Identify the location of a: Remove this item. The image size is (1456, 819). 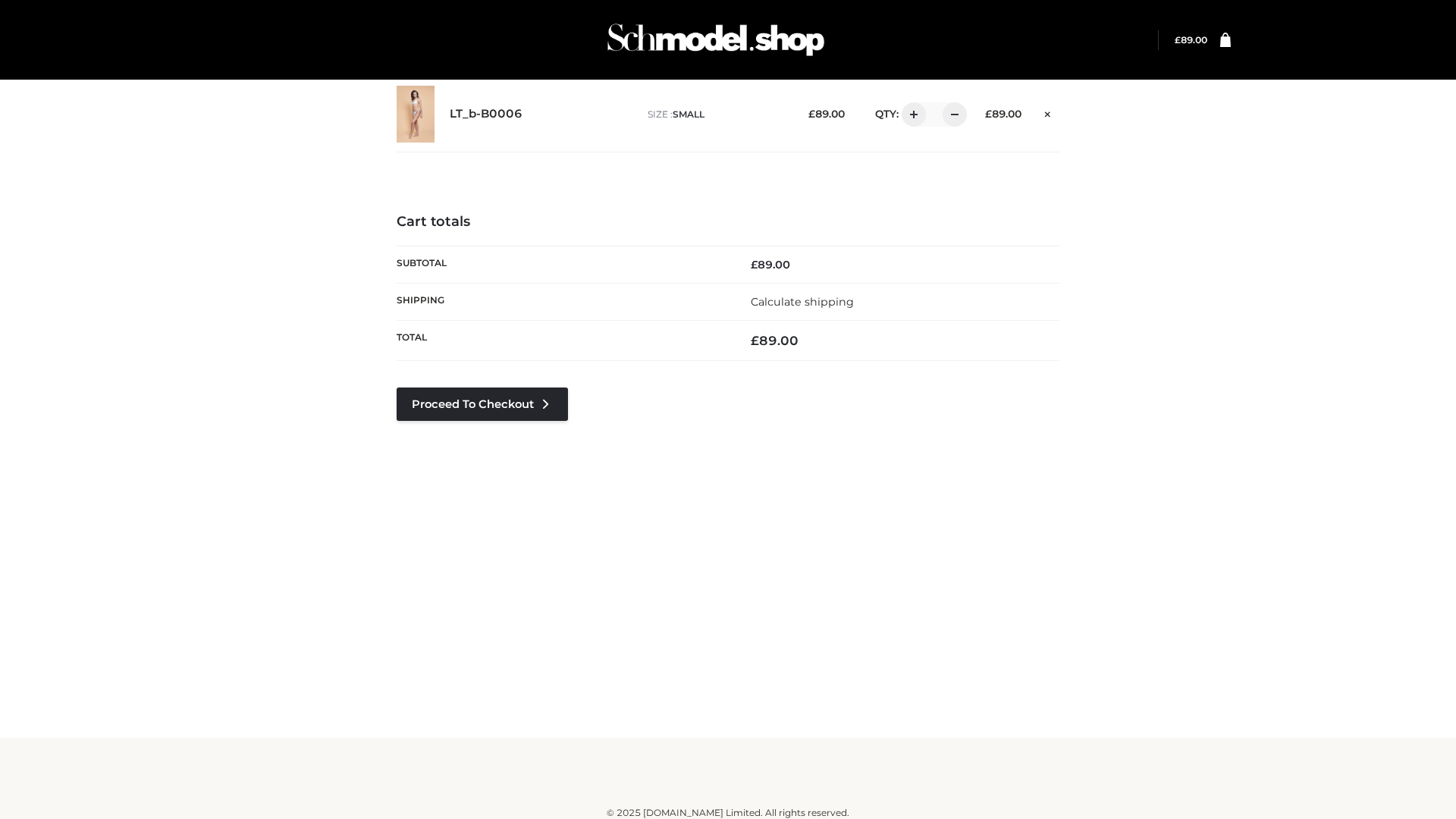
(1048, 112).